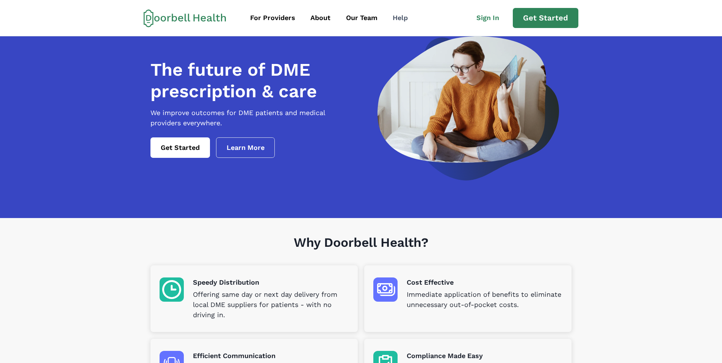  Describe the element at coordinates (271, 356) in the screenshot. I see `p: Efficient Communication` at that location.